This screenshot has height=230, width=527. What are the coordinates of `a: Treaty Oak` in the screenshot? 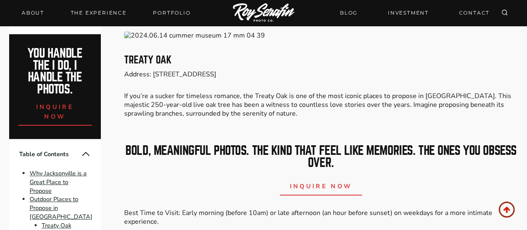 It's located at (56, 225).